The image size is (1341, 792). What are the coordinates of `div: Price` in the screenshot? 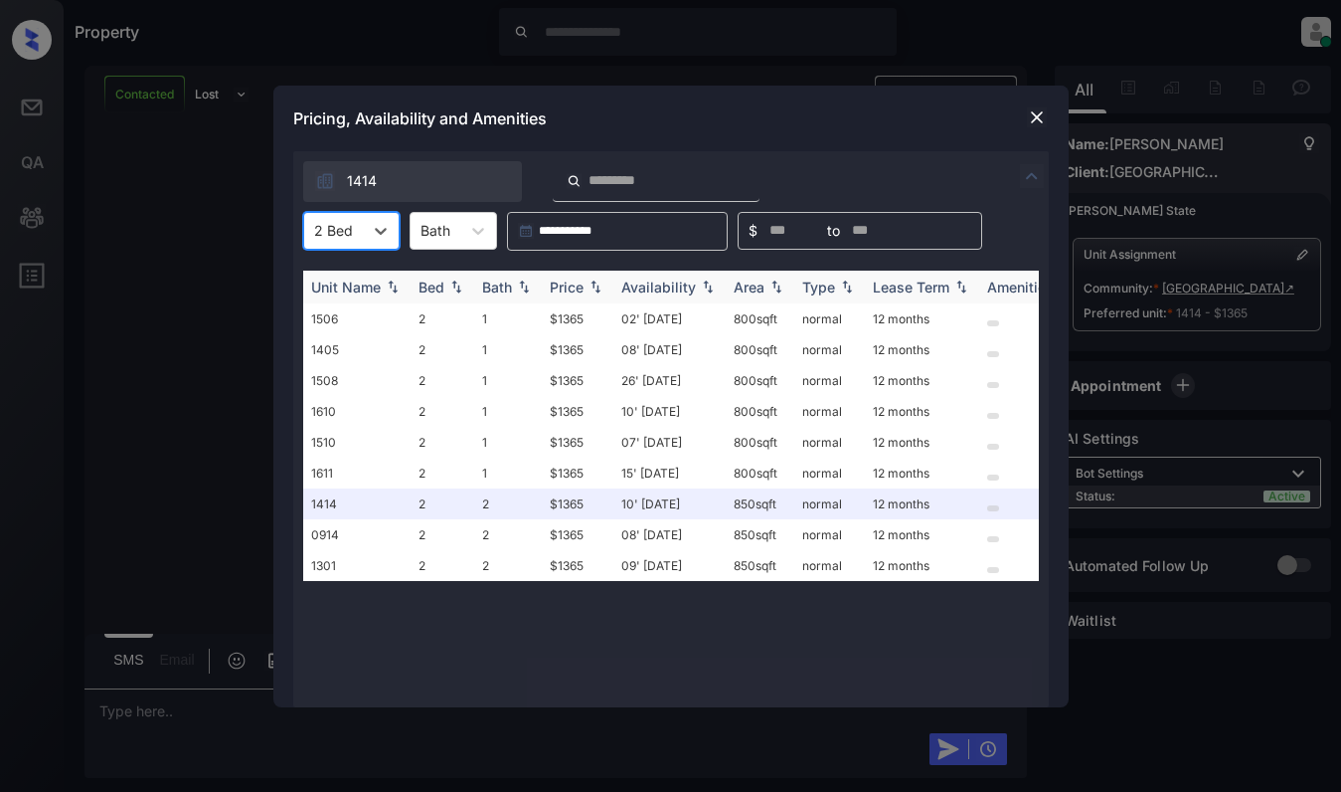 It's located at (567, 286).